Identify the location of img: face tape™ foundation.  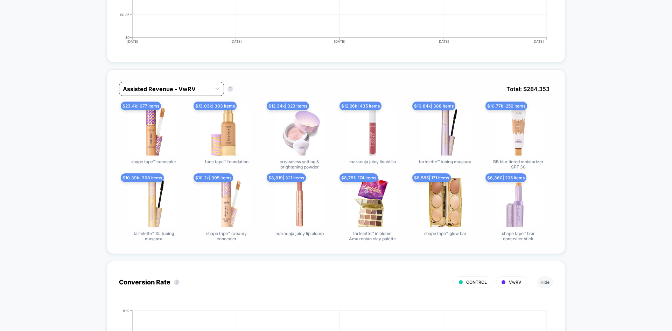
(226, 131).